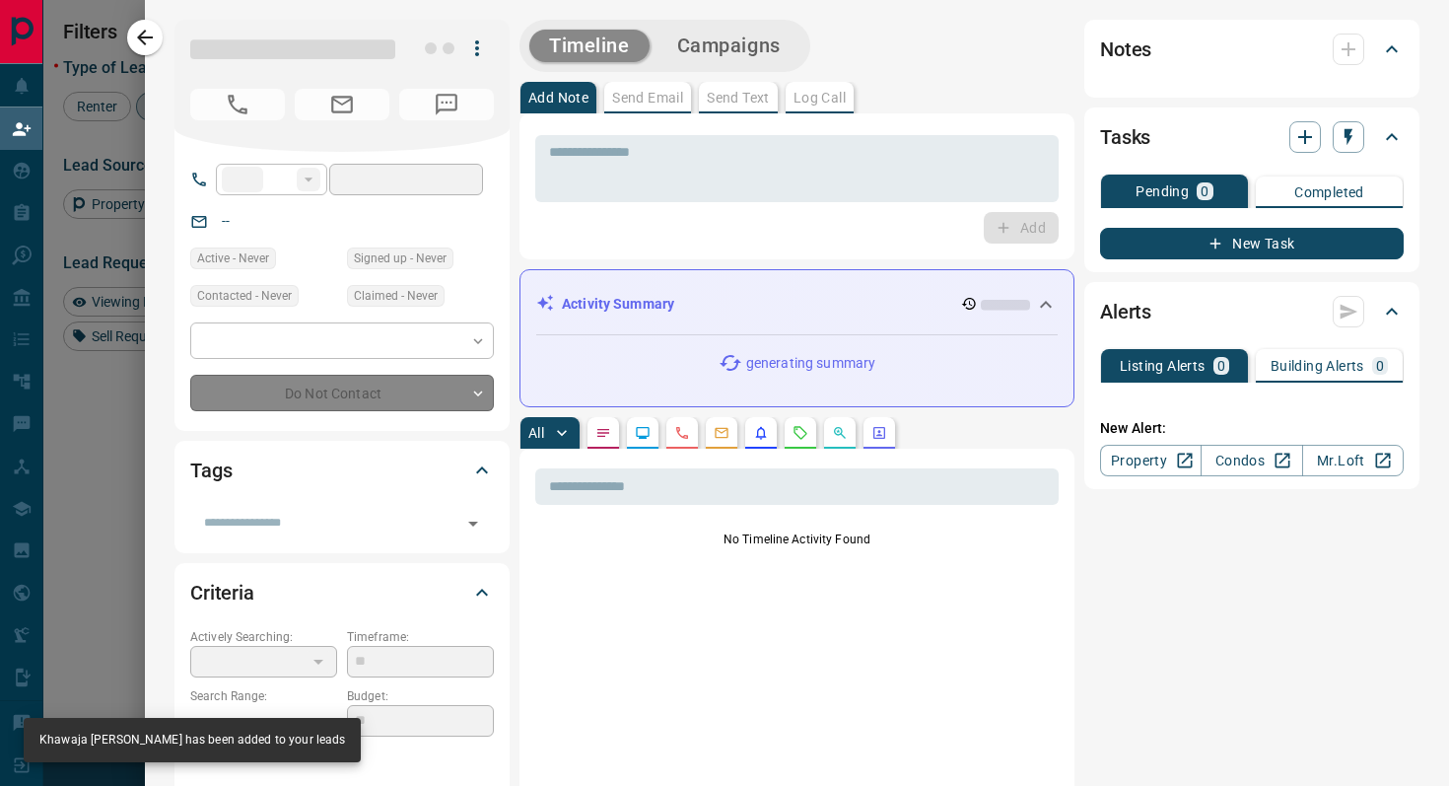 The image size is (1449, 786). Describe the element at coordinates (211, 470) in the screenshot. I see `h2: Tags` at that location.